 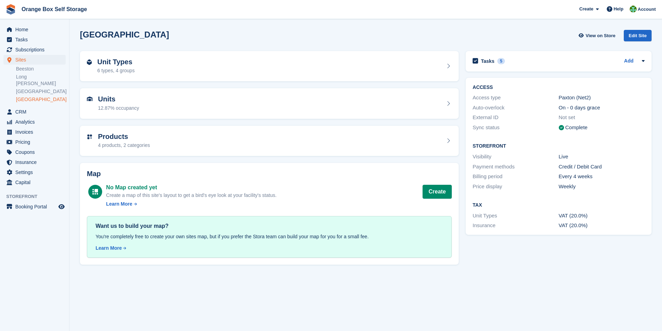 I want to click on h2: ACCESS, so click(x=558, y=88).